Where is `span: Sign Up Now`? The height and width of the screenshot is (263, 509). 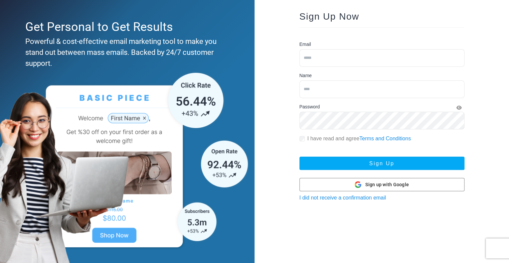 span: Sign Up Now is located at coordinates (330, 16).